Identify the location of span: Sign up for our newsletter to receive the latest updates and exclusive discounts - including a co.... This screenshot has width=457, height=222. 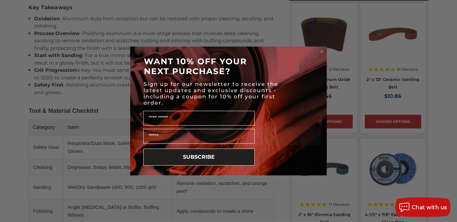
(211, 93).